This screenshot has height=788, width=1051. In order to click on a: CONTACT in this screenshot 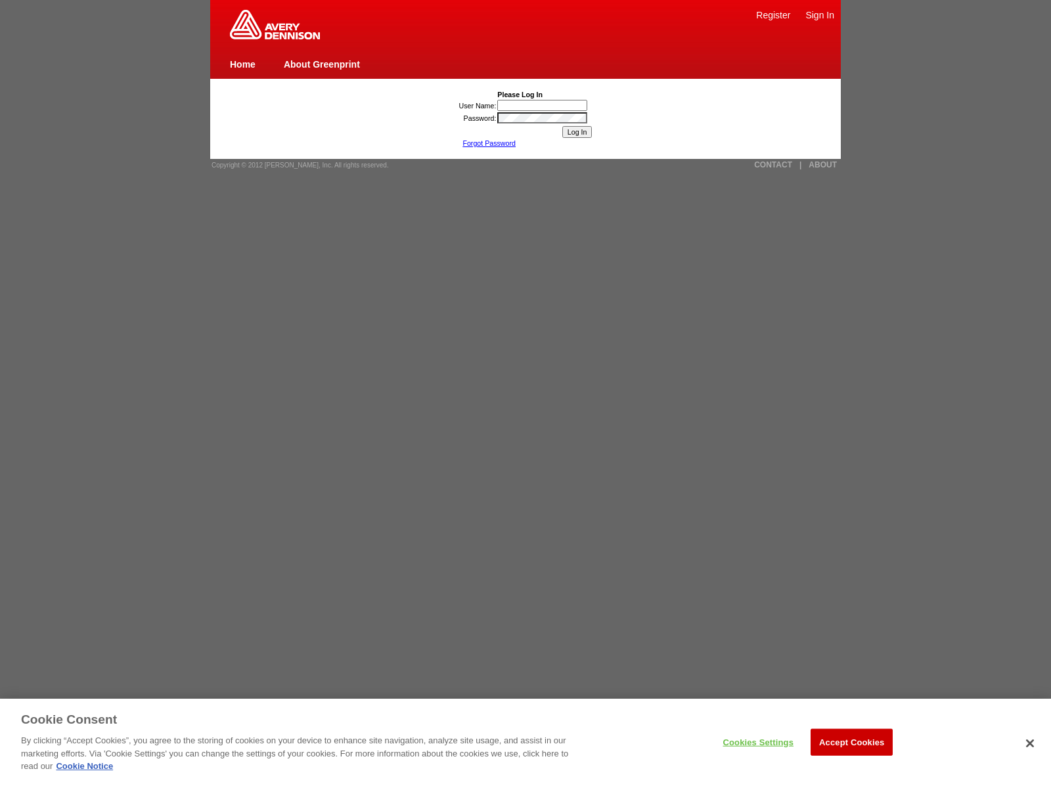, I will do `click(773, 165)`.